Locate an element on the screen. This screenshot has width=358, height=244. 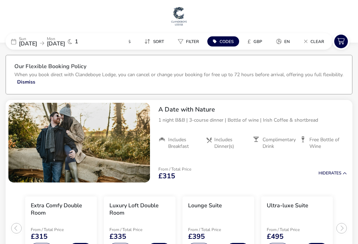
span: Codes is located at coordinates (226, 42).